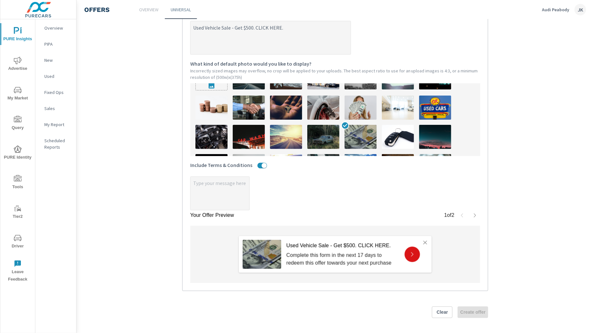 The image size is (594, 333). I want to click on p: Fixed Ops, so click(58, 92).